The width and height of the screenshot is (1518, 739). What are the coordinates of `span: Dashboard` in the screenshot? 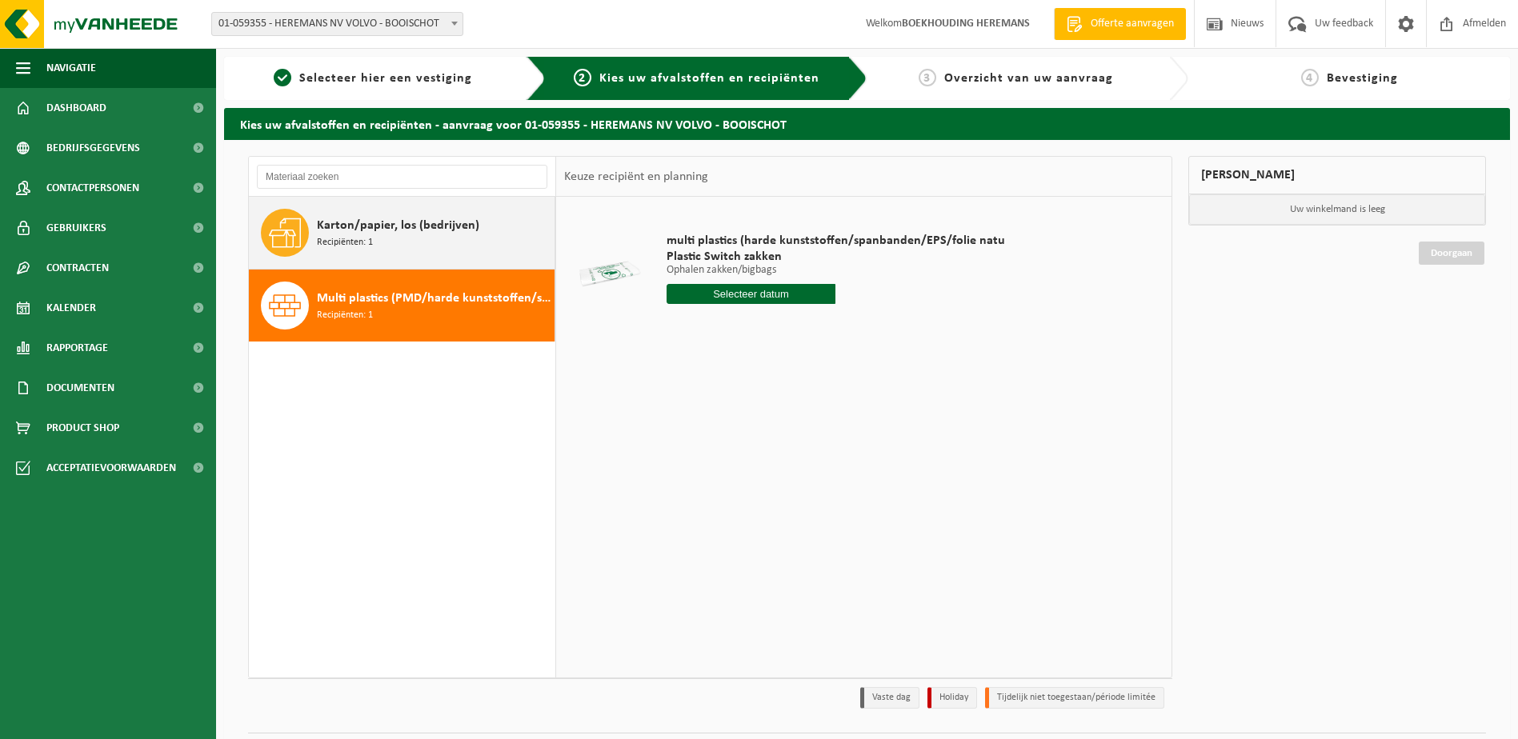 It's located at (76, 108).